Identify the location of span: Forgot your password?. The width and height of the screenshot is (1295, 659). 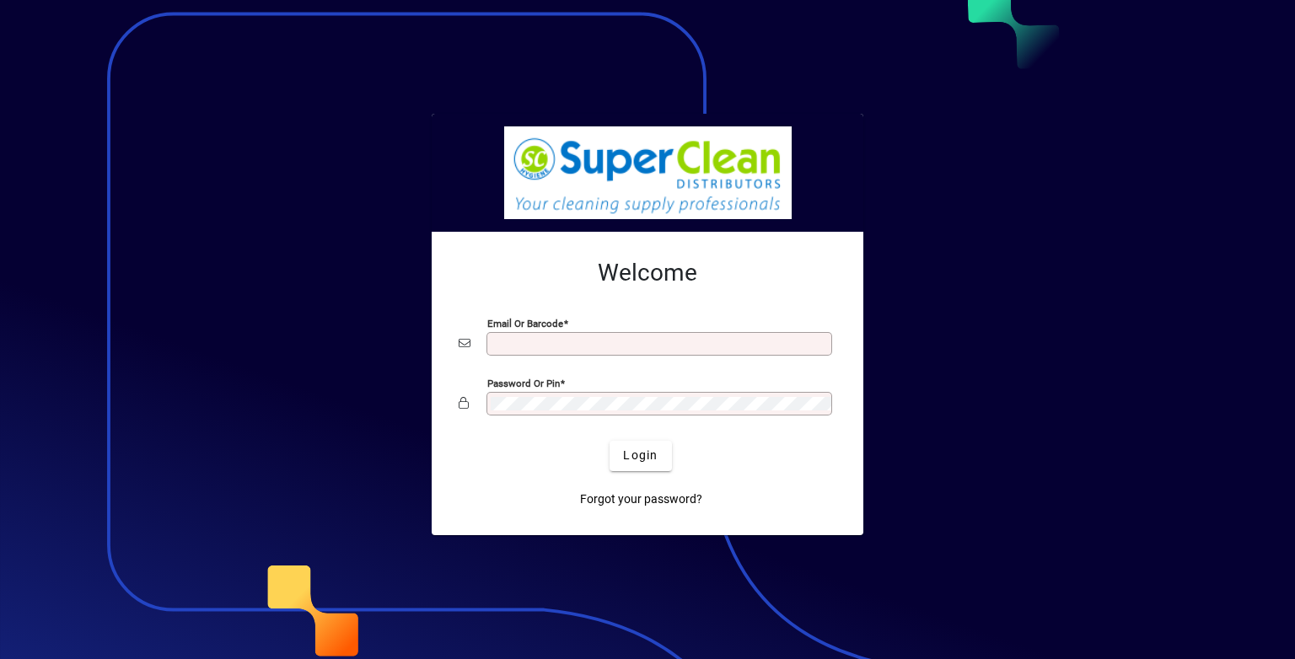
(641, 499).